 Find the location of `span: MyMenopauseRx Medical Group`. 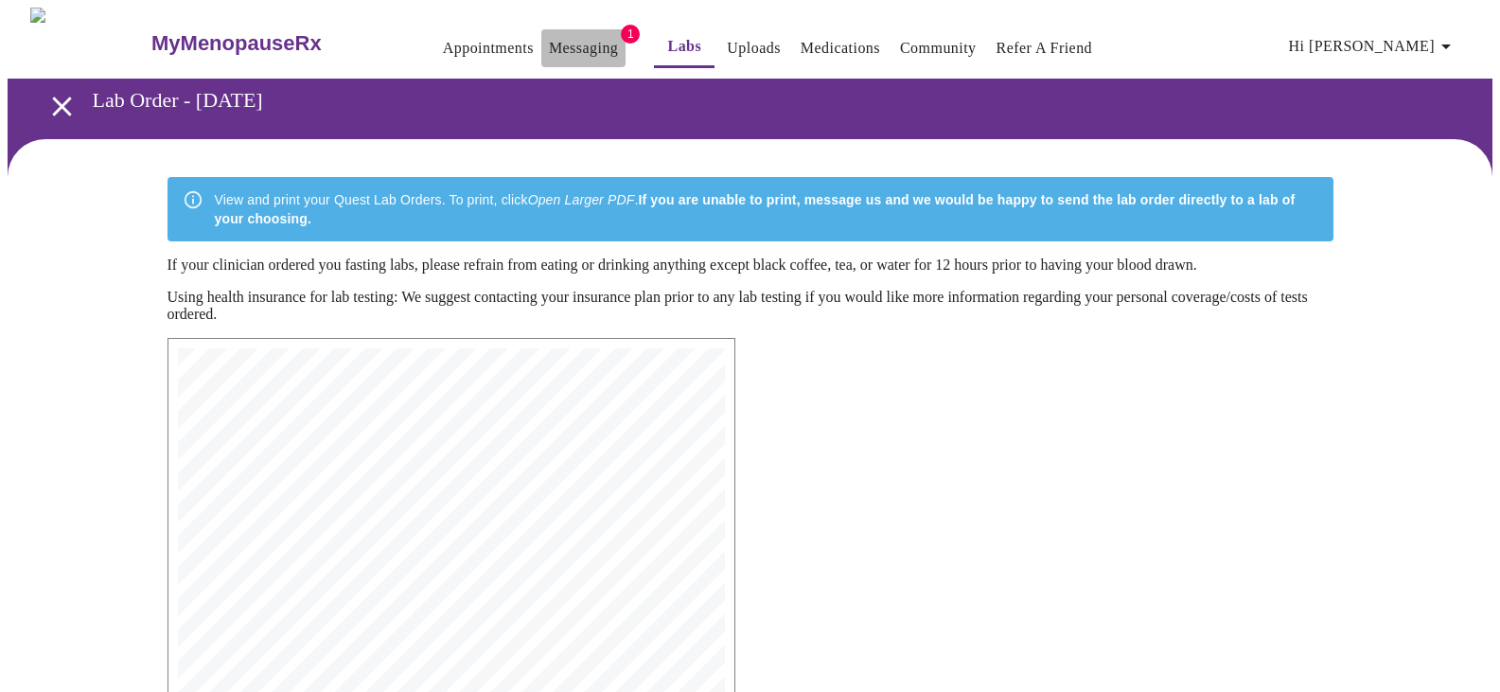

span: MyMenopauseRx Medical Group is located at coordinates (322, 397).